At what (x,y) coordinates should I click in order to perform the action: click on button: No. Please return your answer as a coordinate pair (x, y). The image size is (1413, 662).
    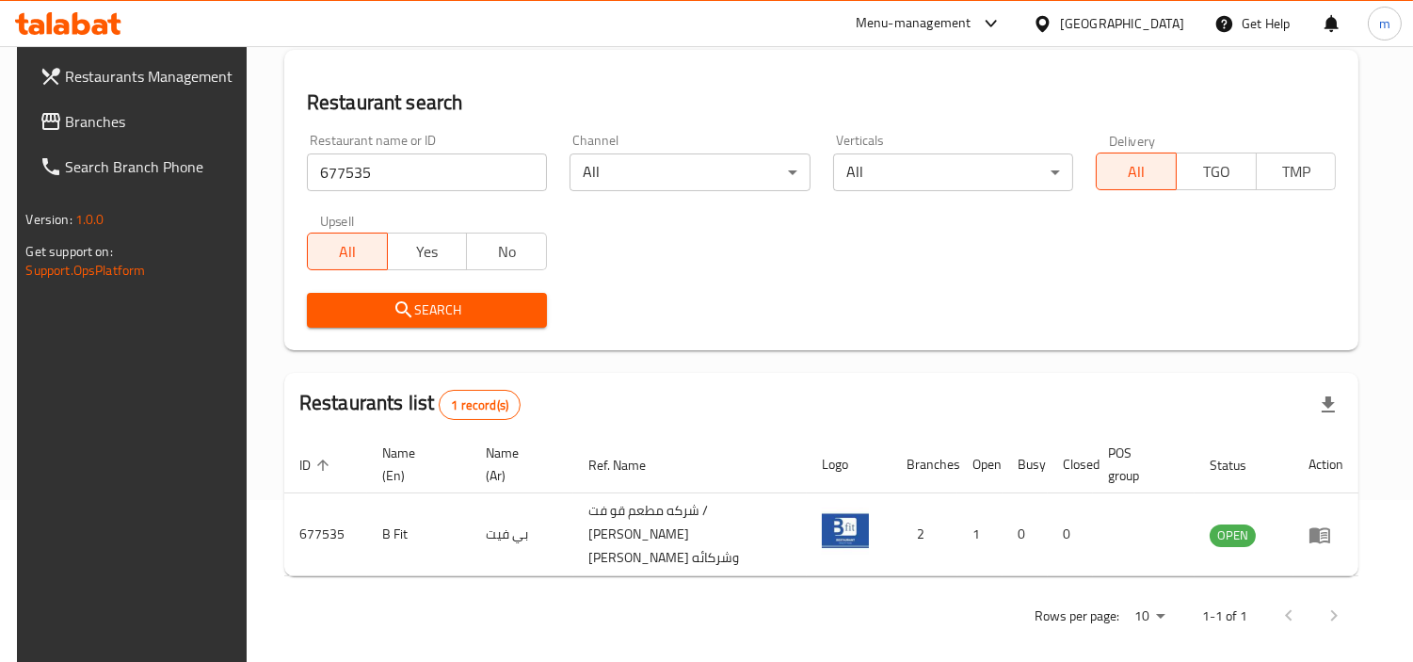
    Looking at the image, I should click on (506, 251).